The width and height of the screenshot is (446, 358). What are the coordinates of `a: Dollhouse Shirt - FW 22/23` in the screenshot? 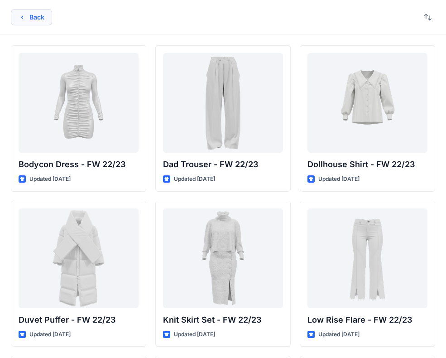 It's located at (367, 103).